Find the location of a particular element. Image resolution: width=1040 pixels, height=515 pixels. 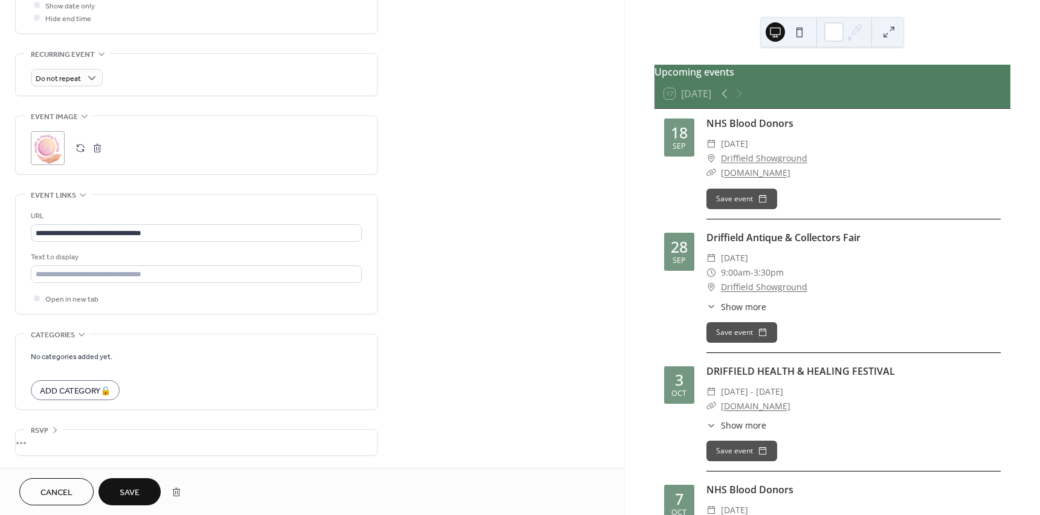

span: Do not repeat is located at coordinates (58, 79).